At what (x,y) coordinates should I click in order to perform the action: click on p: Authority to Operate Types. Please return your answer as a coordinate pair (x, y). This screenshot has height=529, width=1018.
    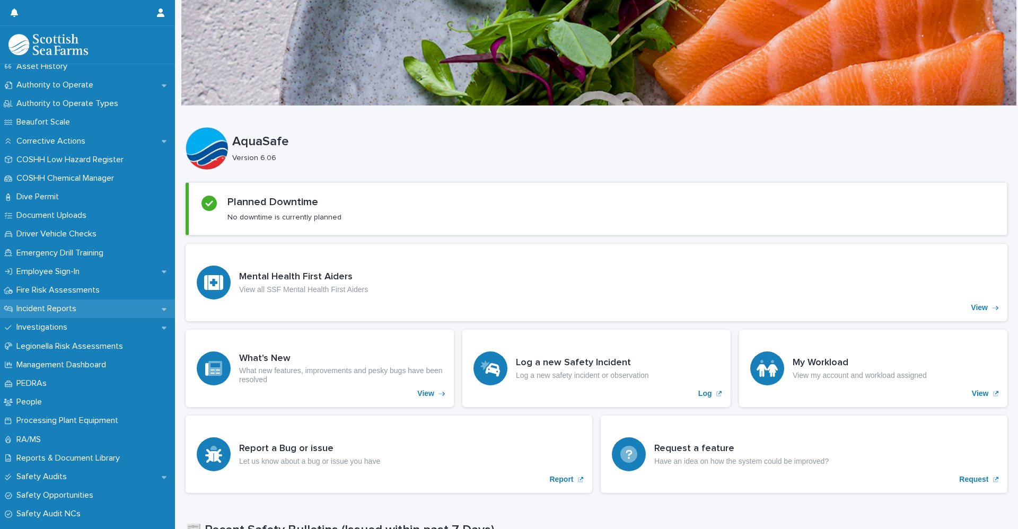
    Looking at the image, I should click on (69, 103).